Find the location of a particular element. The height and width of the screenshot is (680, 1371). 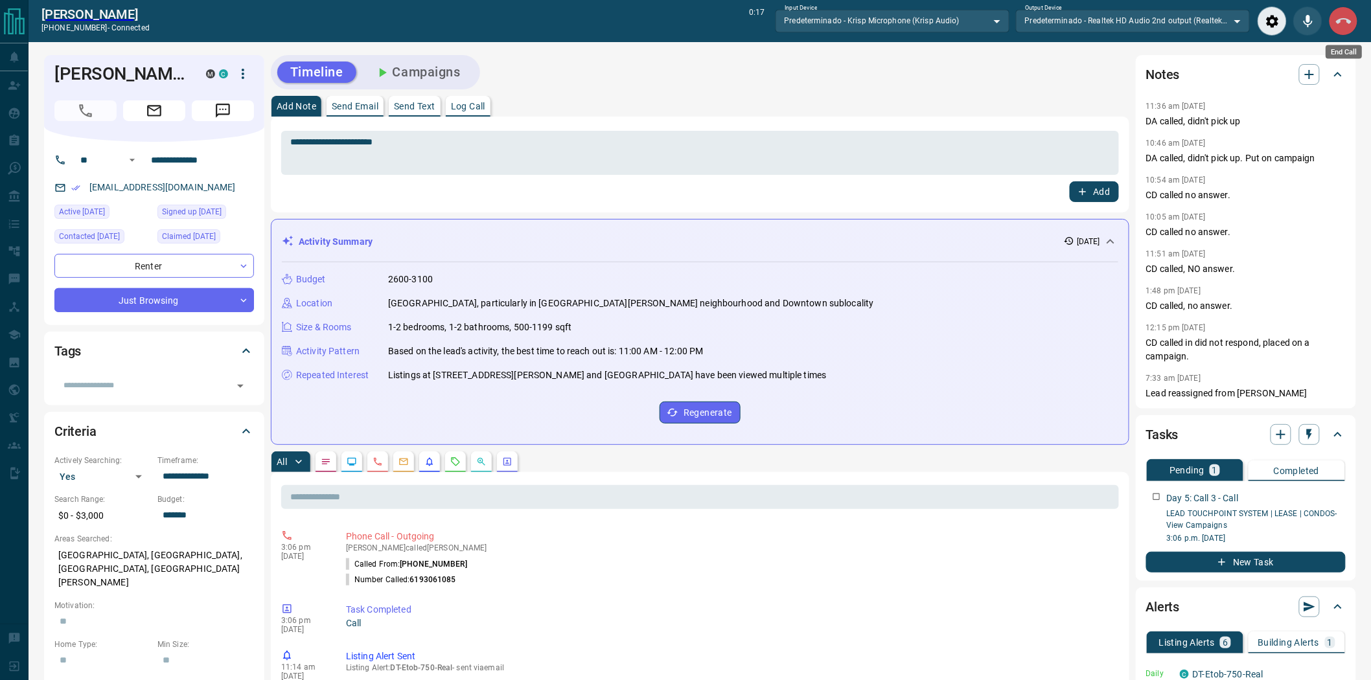

a: DT-Etob-750-Real is located at coordinates (1228, 675).